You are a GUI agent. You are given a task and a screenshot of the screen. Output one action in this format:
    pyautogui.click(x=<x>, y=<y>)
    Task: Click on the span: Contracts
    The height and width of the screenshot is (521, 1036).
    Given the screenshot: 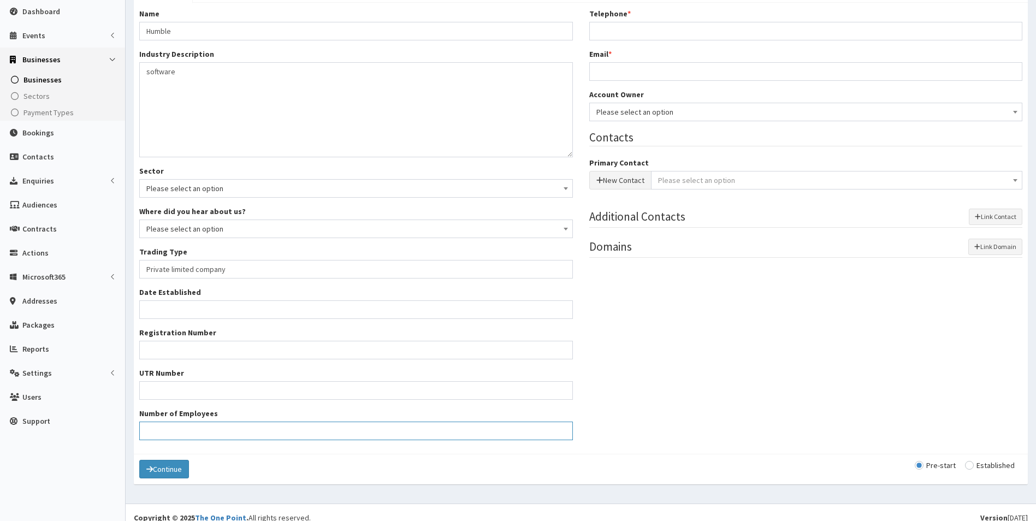 What is the action you would take?
    pyautogui.click(x=39, y=229)
    